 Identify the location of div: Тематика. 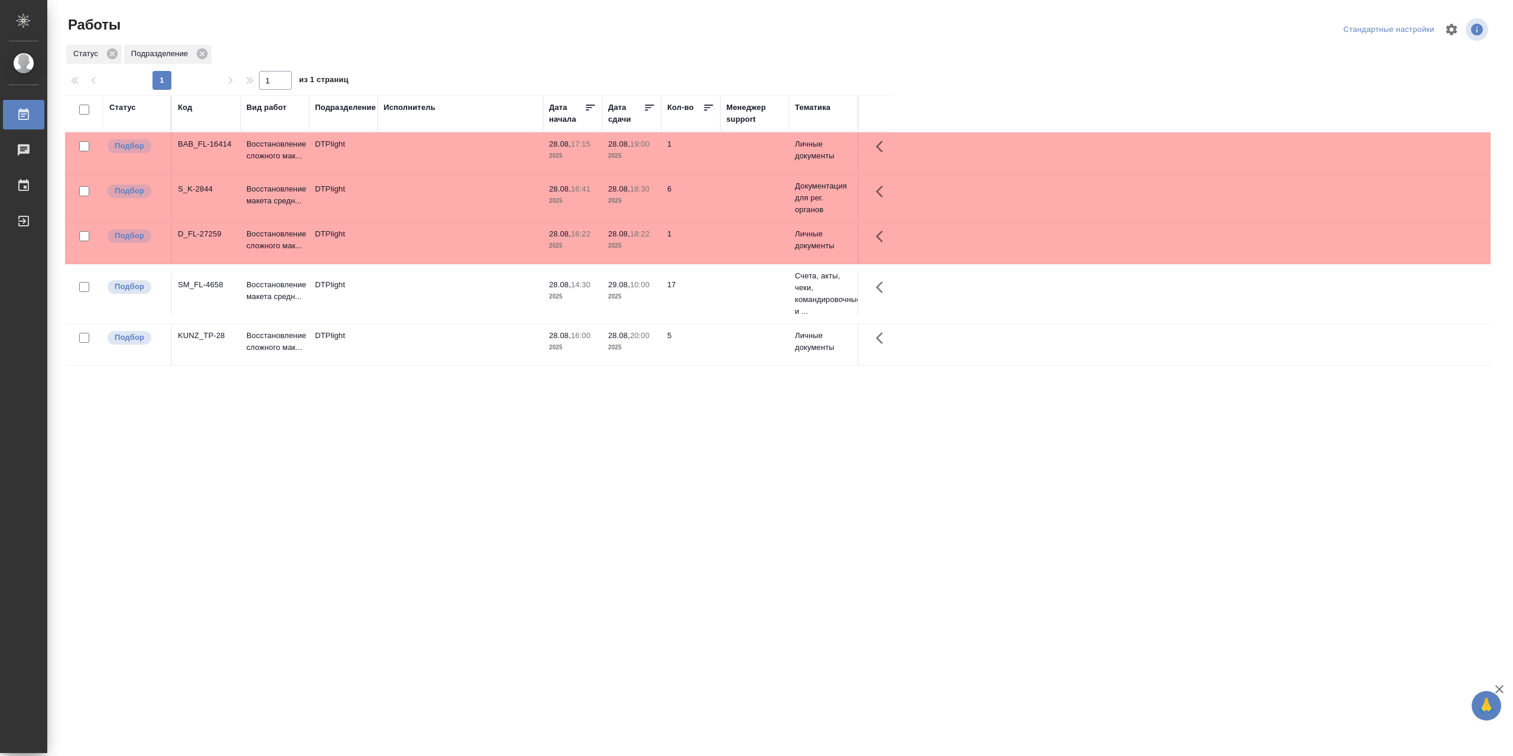
(813, 108).